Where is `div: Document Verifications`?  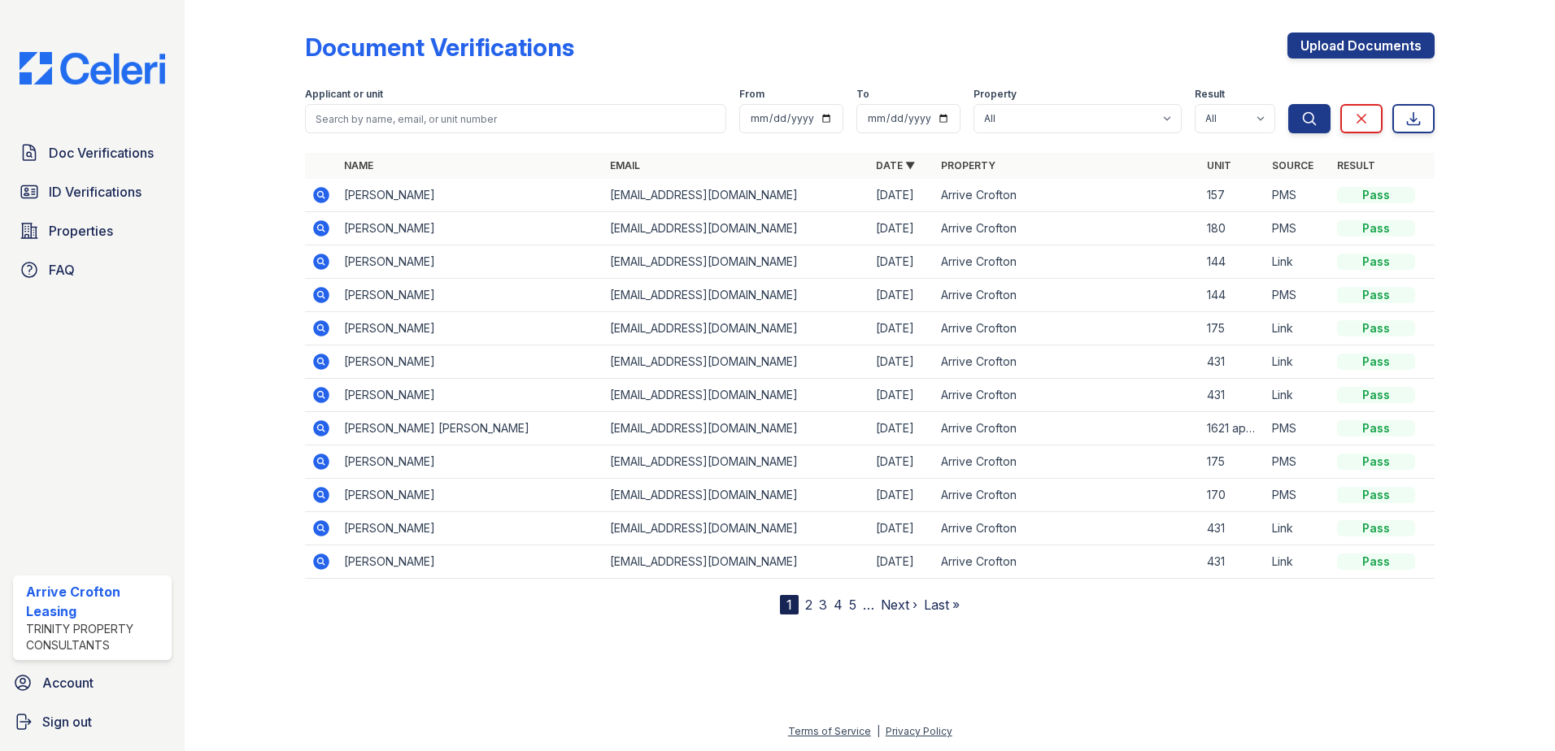 div: Document Verifications is located at coordinates (439, 47).